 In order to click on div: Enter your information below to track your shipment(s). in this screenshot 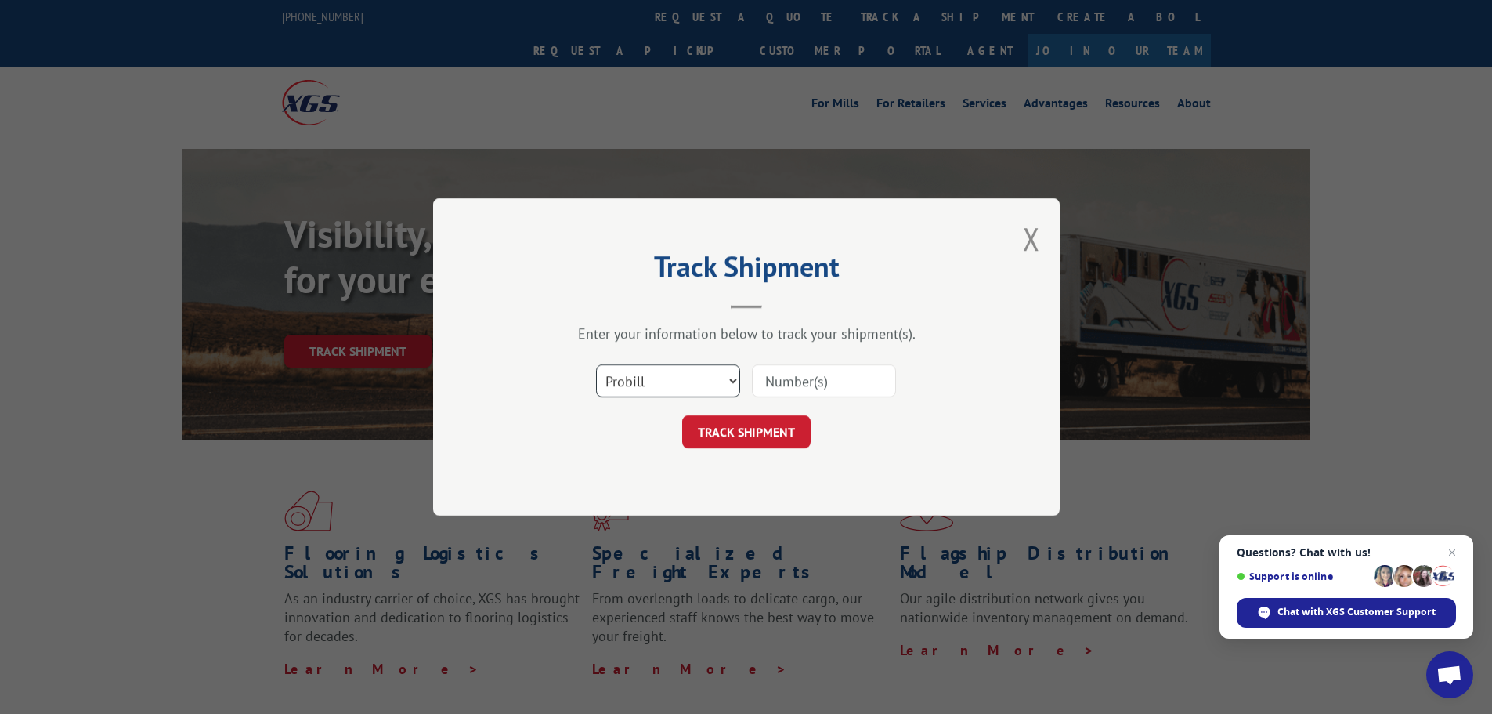, I will do `click(747, 333)`.